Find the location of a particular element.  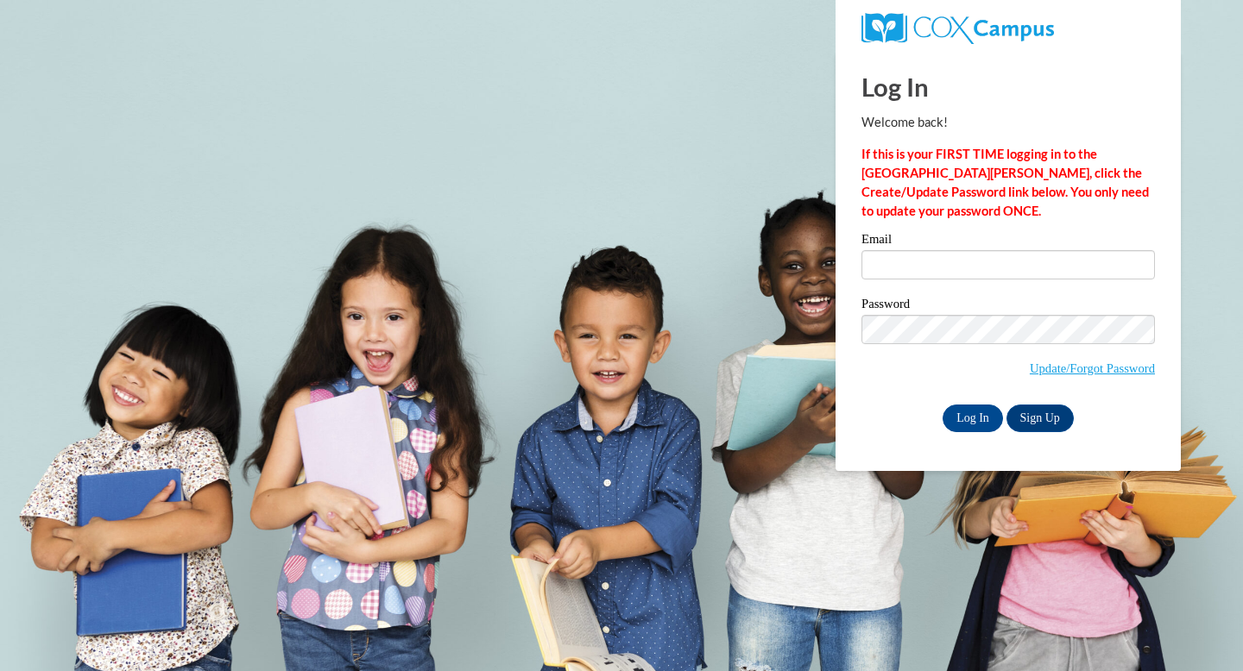

a: Update/Forgot Password is located at coordinates (1092, 368).